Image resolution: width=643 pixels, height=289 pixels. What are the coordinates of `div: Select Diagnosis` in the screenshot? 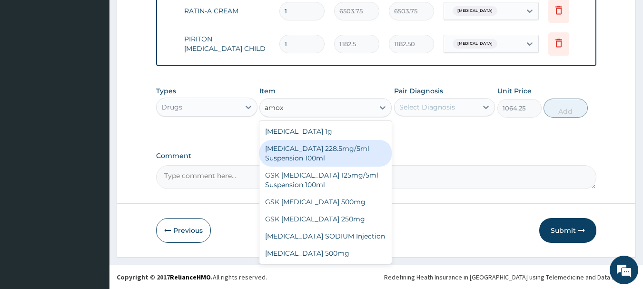 It's located at (427, 107).